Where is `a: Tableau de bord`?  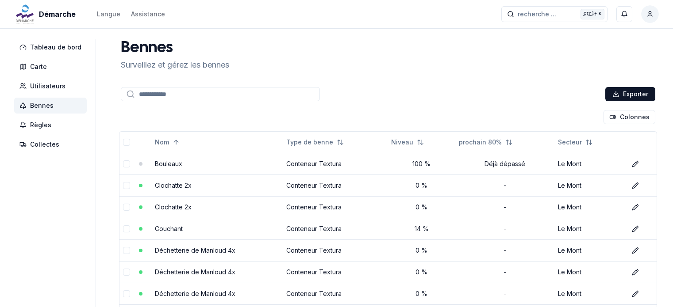
a: Tableau de bord is located at coordinates (52, 47).